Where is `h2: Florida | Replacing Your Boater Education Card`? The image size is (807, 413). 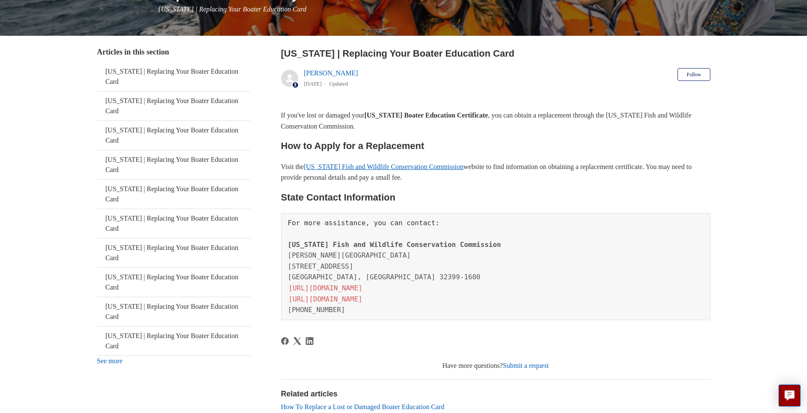 h2: Florida | Replacing Your Boater Education Card is located at coordinates (495, 53).